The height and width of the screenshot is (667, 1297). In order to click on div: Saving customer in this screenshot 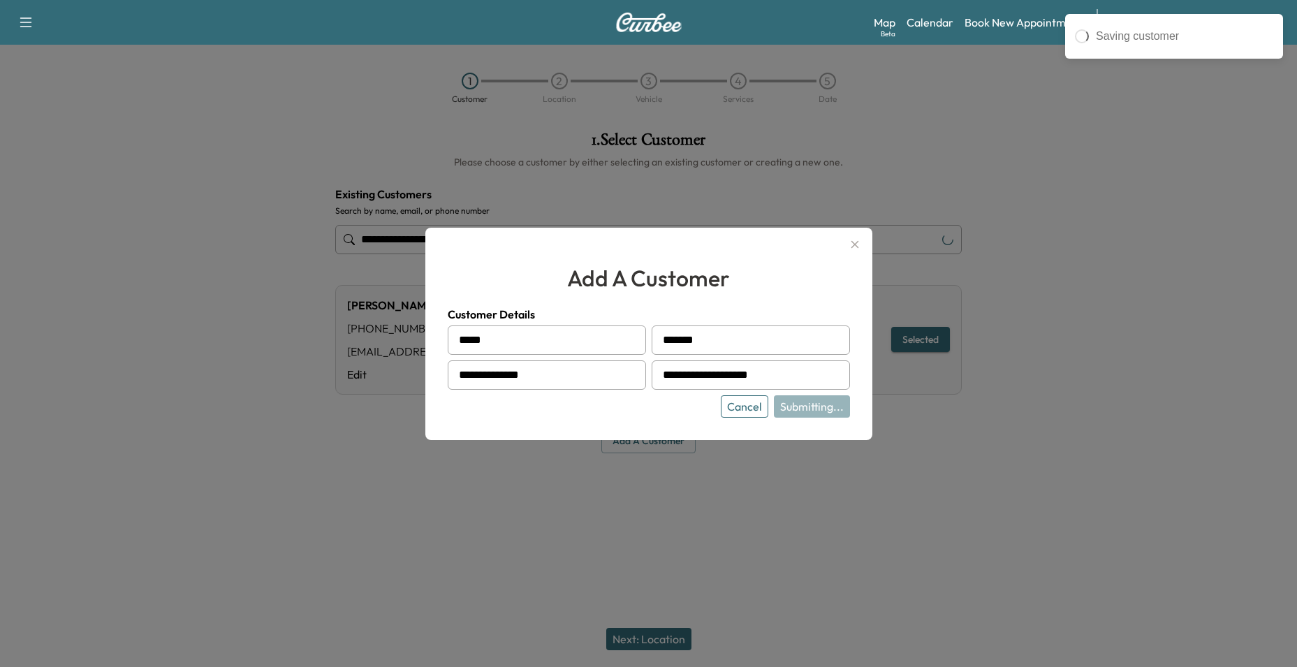, I will do `click(1184, 36)`.